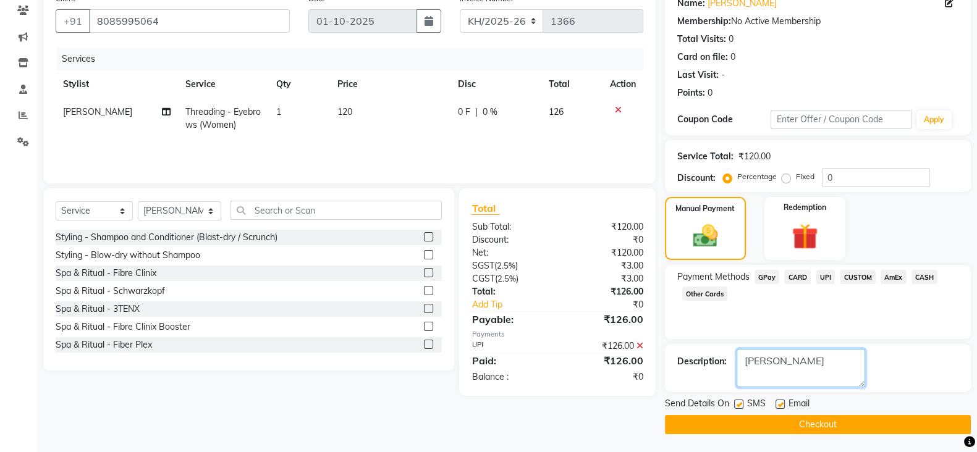 Image resolution: width=977 pixels, height=452 pixels. Describe the element at coordinates (117, 84) in the screenshot. I see `th: Stylist` at that location.